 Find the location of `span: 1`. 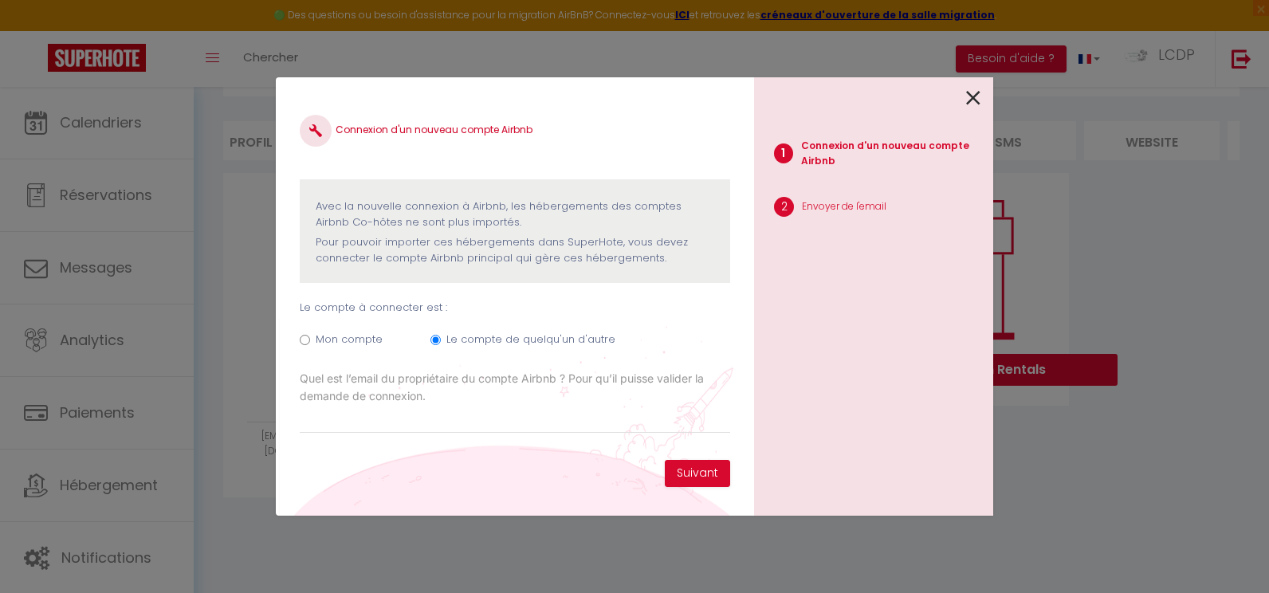

span: 1 is located at coordinates (784, 153).